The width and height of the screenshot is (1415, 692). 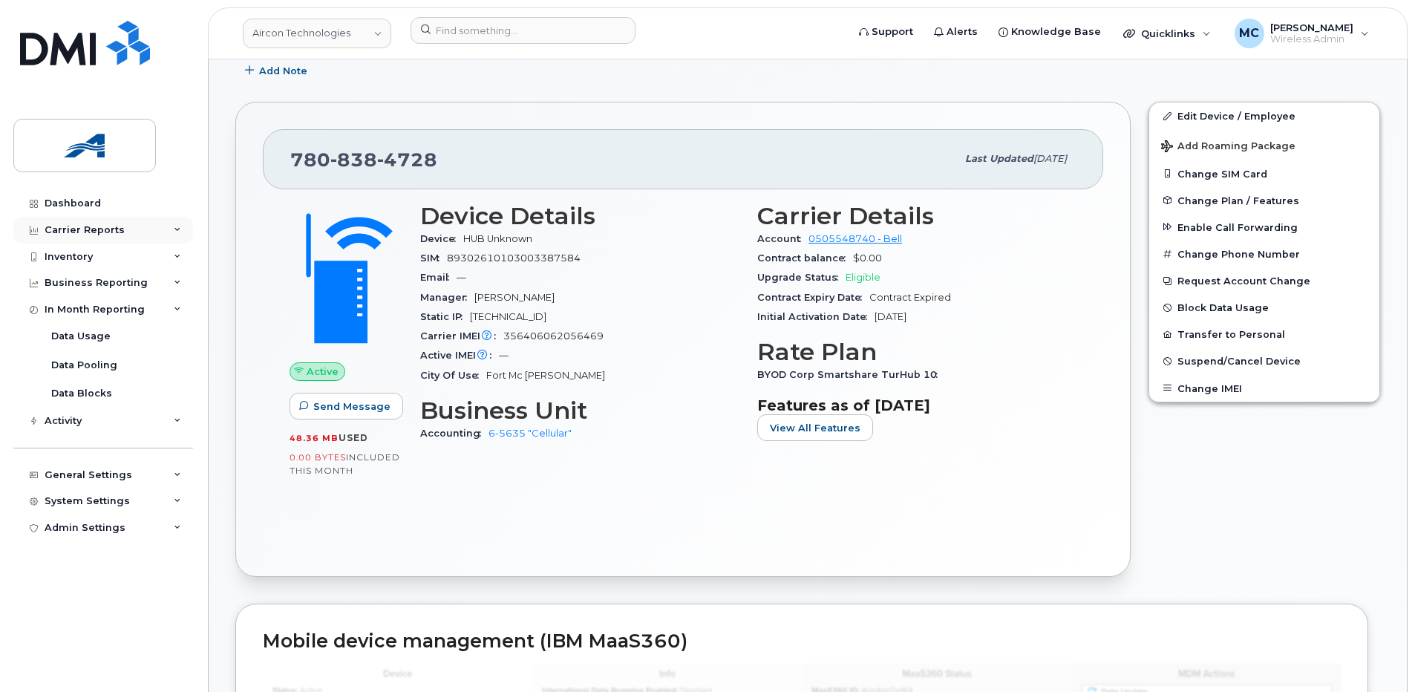 What do you see at coordinates (352, 406) in the screenshot?
I see `span: Send Message` at bounding box center [352, 406].